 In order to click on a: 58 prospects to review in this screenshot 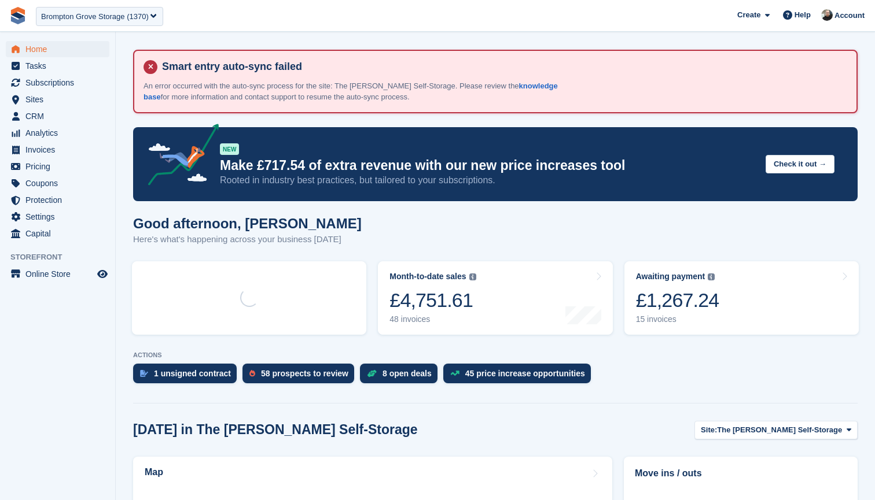, I will do `click(301, 377)`.